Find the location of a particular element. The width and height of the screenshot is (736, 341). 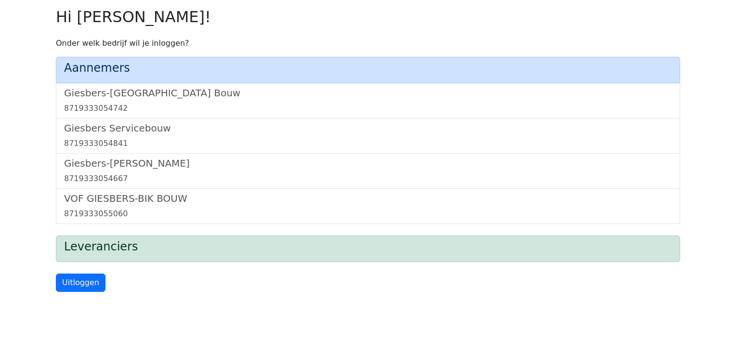

a: Giesbers Servicebouw8719333054841 is located at coordinates (368, 136).